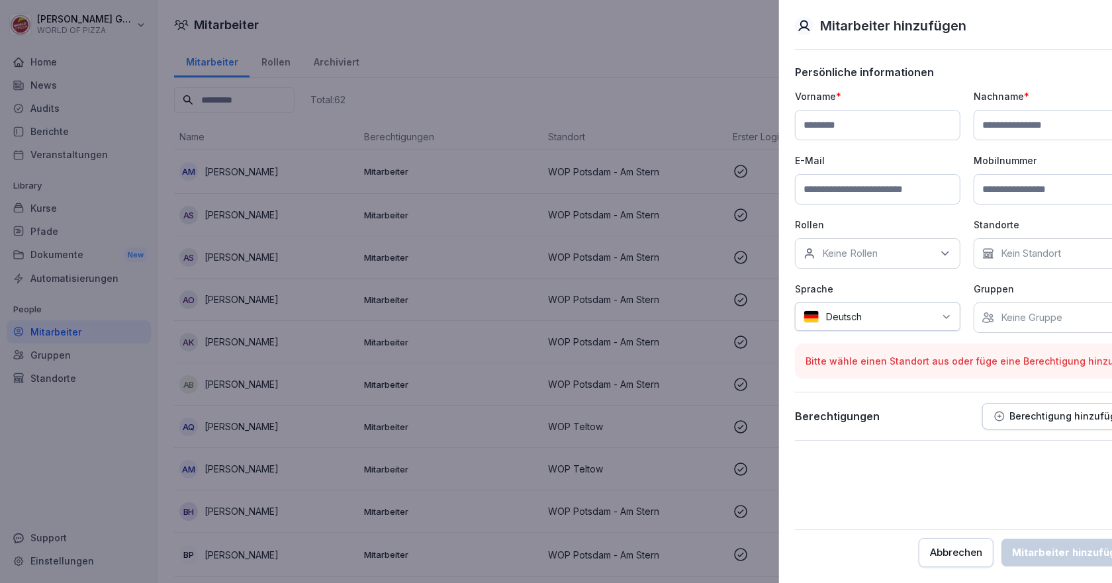 The height and width of the screenshot is (583, 1112). What do you see at coordinates (878, 316) in the screenshot?
I see `div: Deutsch` at bounding box center [878, 316].